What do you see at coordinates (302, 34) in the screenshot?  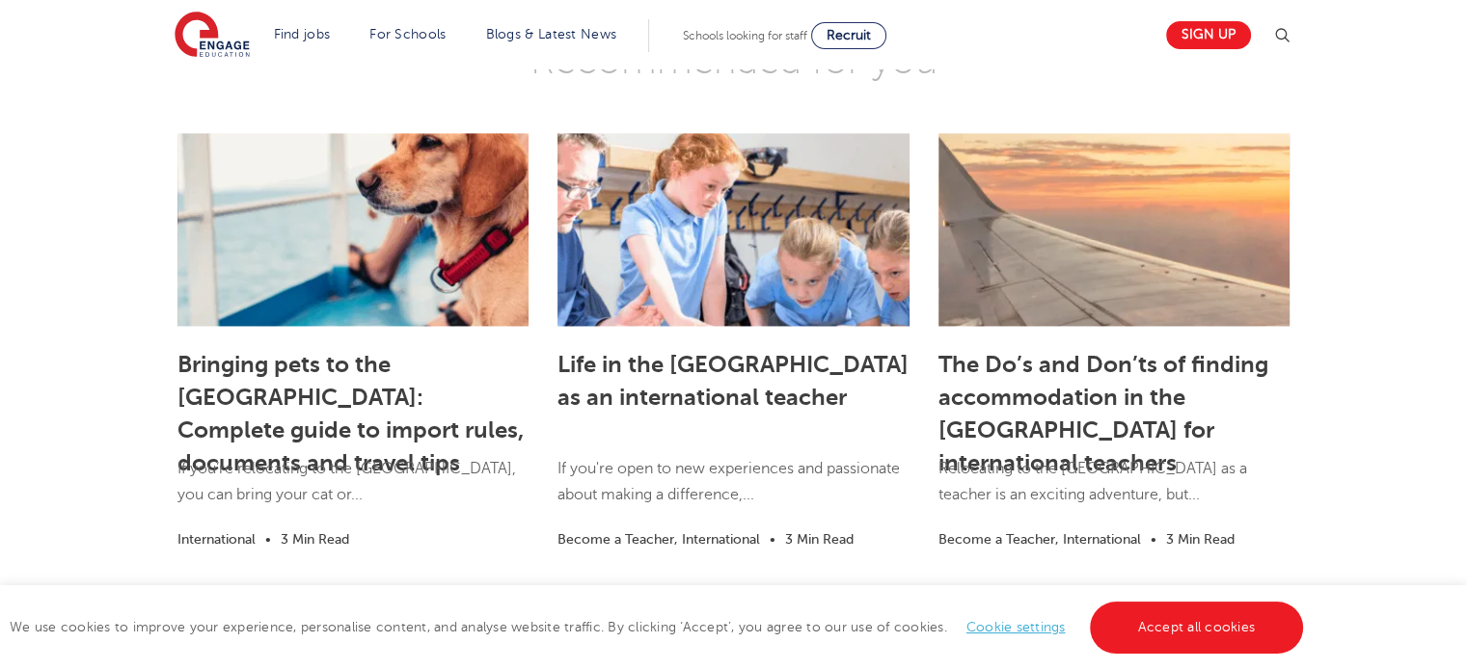 I see `a: Find jobs` at bounding box center [302, 34].